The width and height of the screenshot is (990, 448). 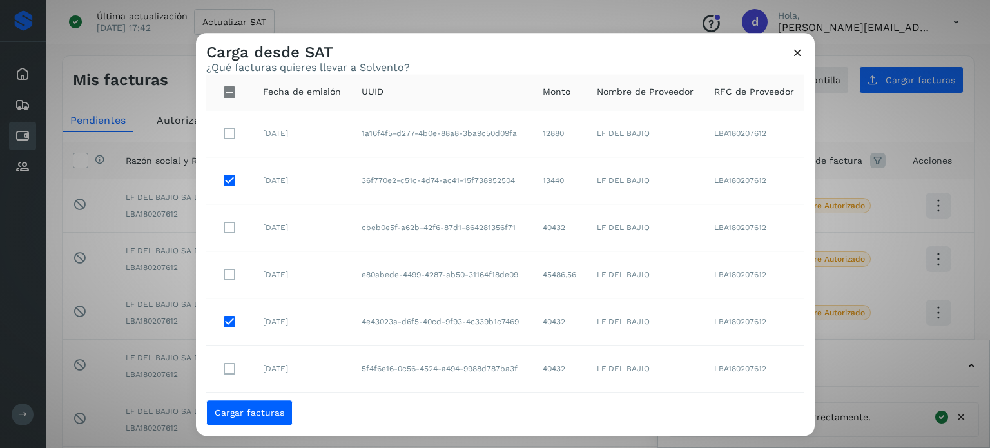 I want to click on td: 101080, so click(x=560, y=416).